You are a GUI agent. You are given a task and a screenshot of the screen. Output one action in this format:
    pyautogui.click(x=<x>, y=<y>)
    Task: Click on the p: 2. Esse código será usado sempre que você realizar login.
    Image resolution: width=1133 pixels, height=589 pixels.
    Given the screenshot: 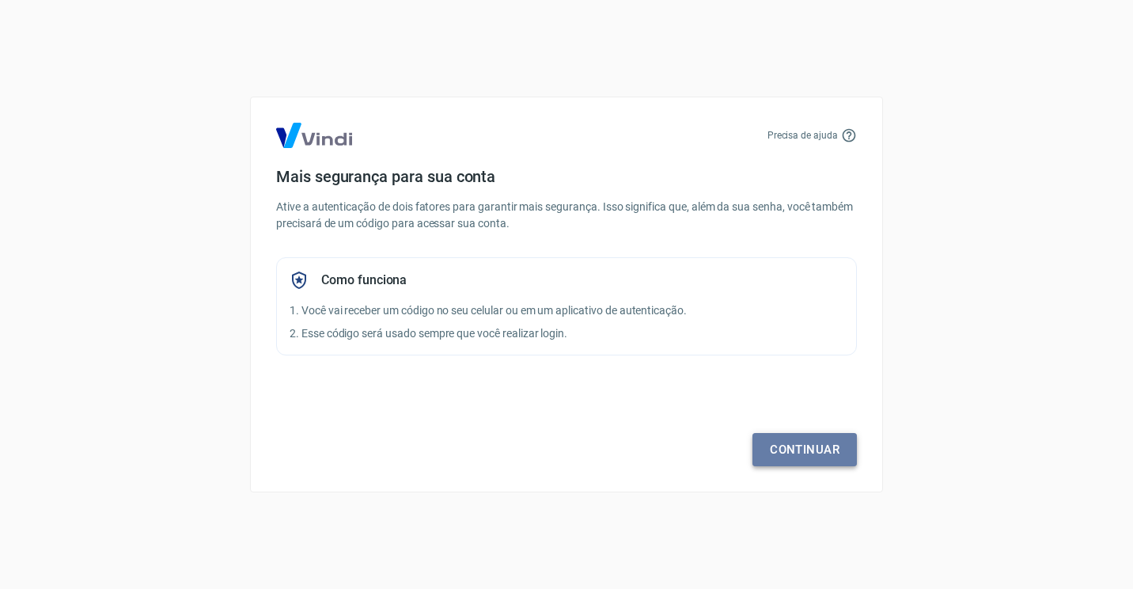 What is the action you would take?
    pyautogui.click(x=567, y=333)
    